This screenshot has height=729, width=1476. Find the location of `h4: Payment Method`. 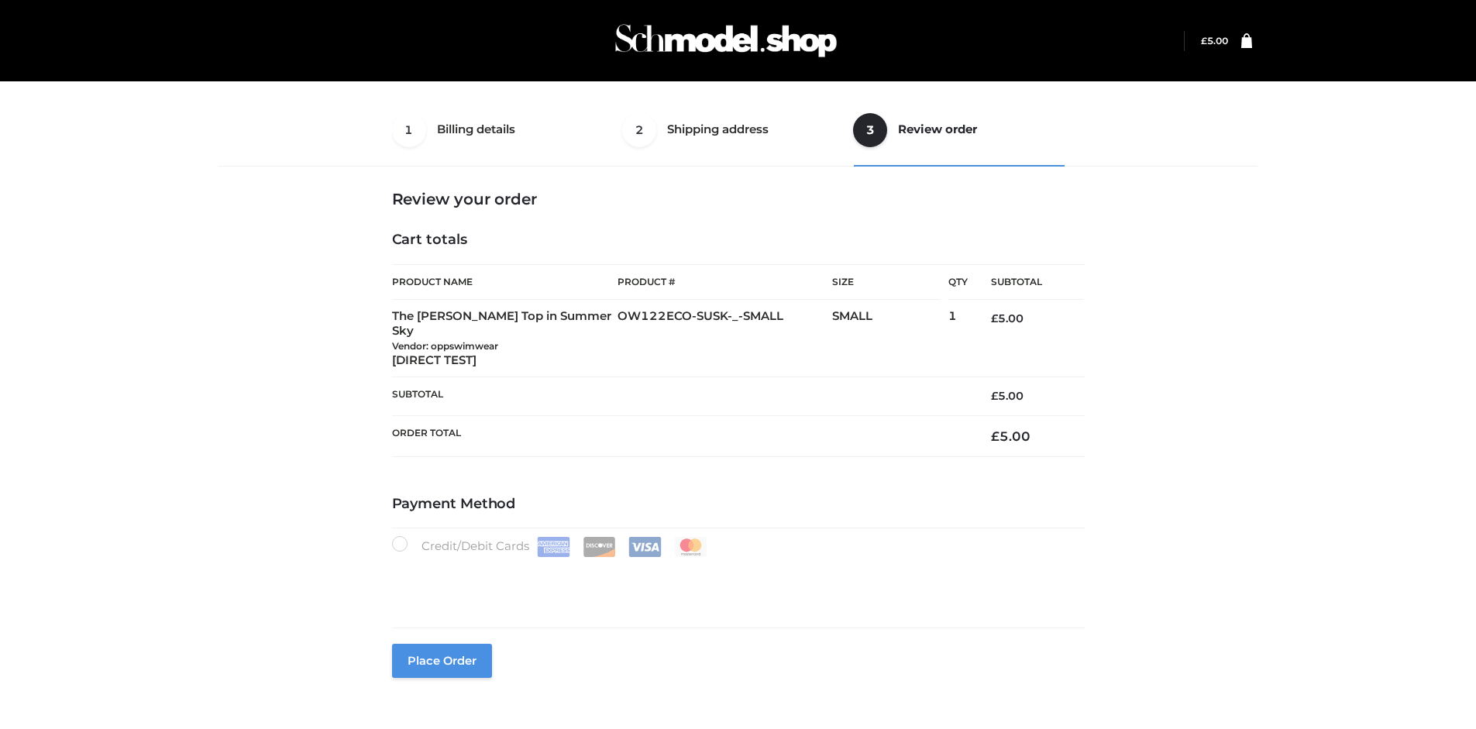

h4: Payment Method is located at coordinates (738, 504).